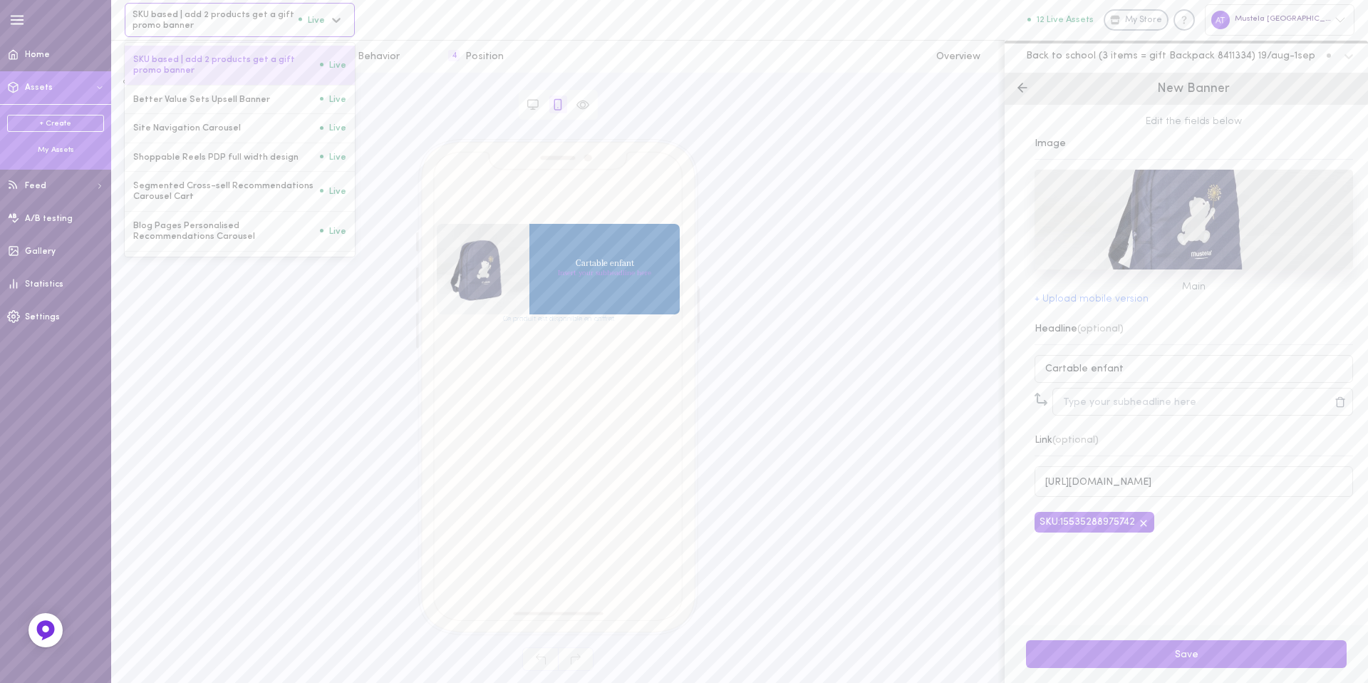 This screenshot has height=683, width=1368. Describe the element at coordinates (46, 630) in the screenshot. I see `img: Feedback Button` at that location.